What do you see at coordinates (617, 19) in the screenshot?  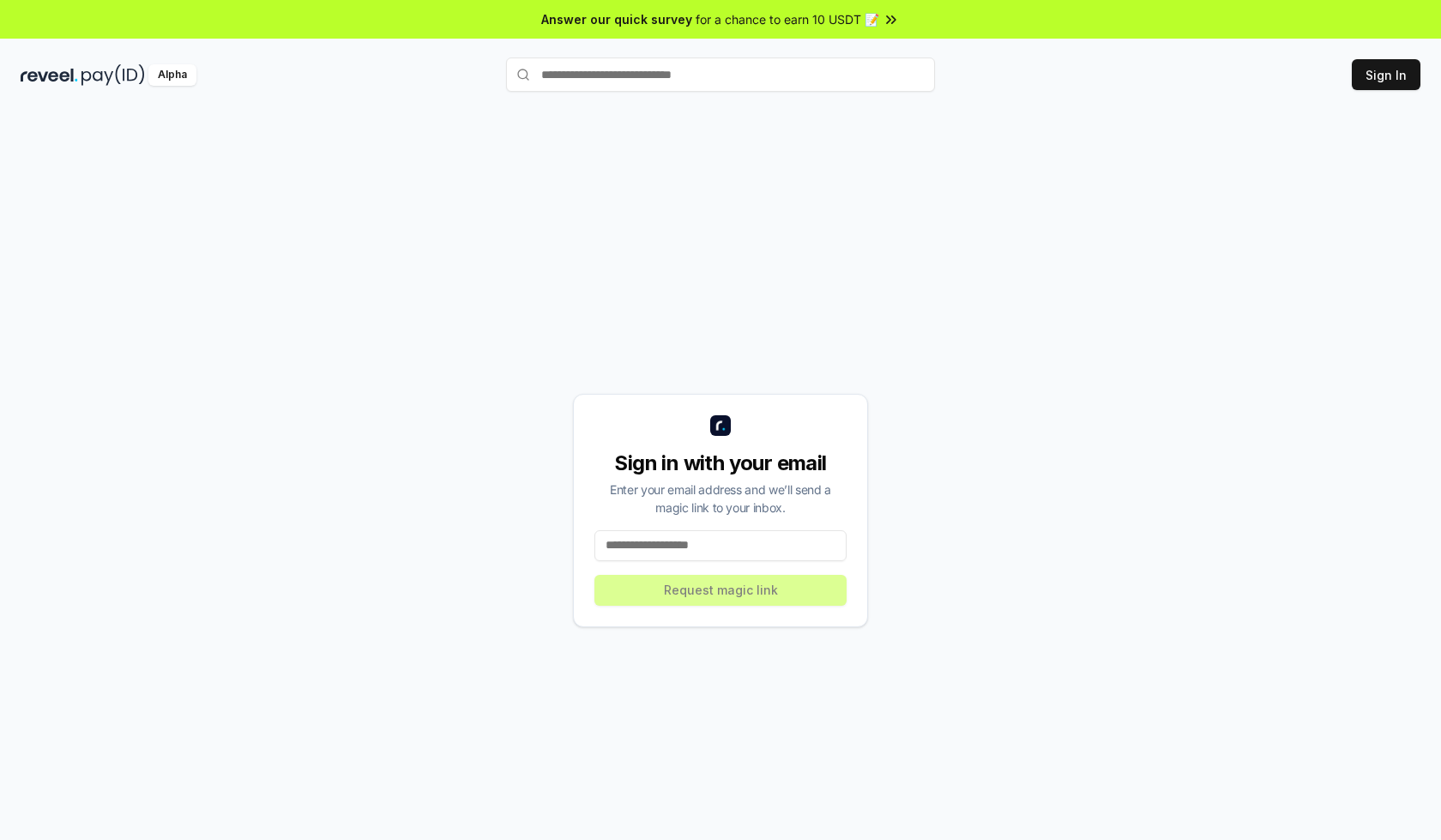 I see `span: Answer our quick survey` at bounding box center [617, 19].